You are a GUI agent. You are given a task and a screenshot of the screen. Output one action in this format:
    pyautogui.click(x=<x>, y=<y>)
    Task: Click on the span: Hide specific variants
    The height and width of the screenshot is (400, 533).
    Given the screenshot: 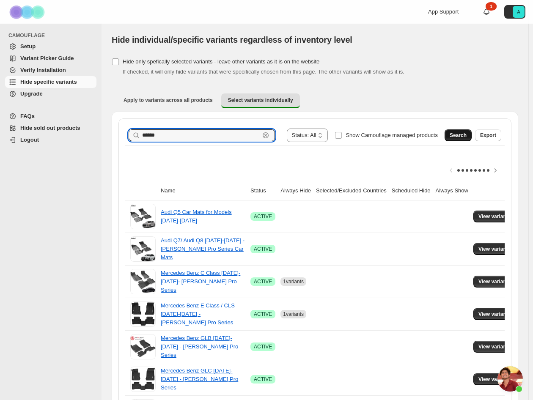 What is the action you would take?
    pyautogui.click(x=49, y=82)
    